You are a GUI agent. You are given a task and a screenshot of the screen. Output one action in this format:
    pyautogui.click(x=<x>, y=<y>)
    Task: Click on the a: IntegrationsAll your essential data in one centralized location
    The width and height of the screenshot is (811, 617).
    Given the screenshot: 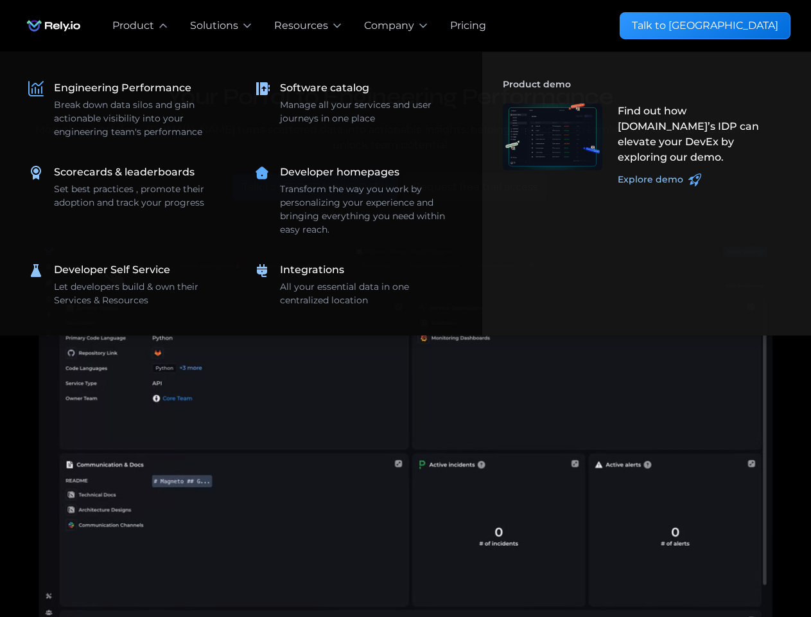 What is the action you would take?
    pyautogui.click(x=355, y=285)
    